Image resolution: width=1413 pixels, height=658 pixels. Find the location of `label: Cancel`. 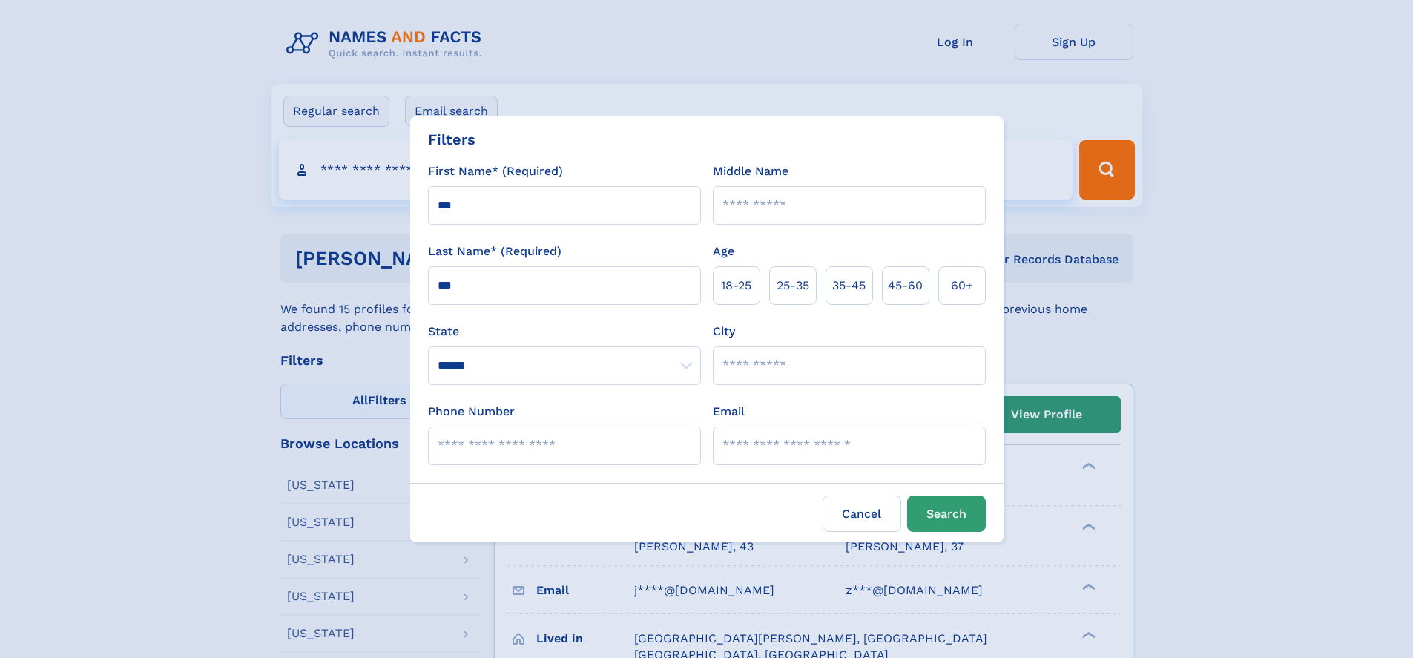

label: Cancel is located at coordinates (862, 513).